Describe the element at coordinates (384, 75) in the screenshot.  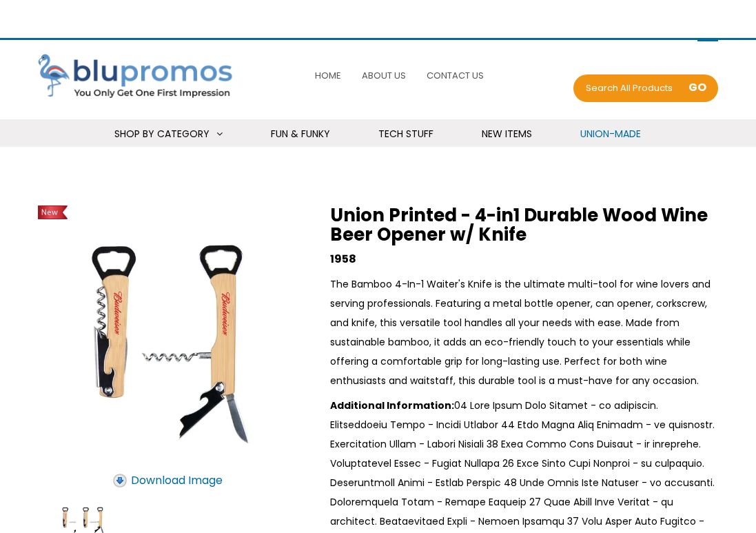
I see `span: About Us` at that location.